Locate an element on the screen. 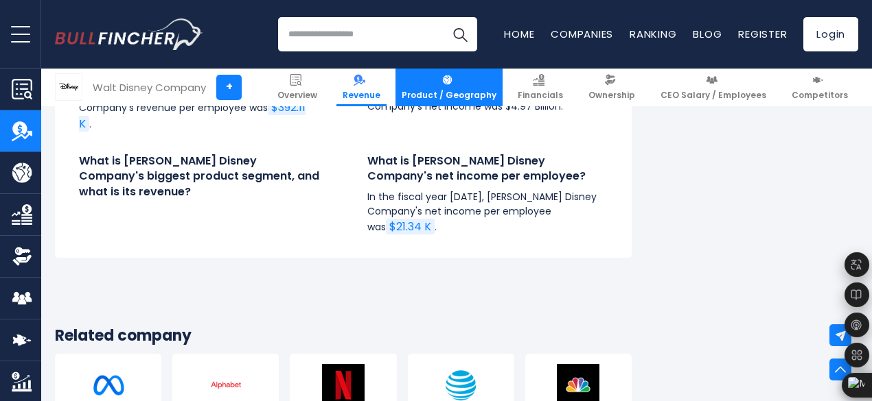  a: $392.11 K is located at coordinates (192, 115).